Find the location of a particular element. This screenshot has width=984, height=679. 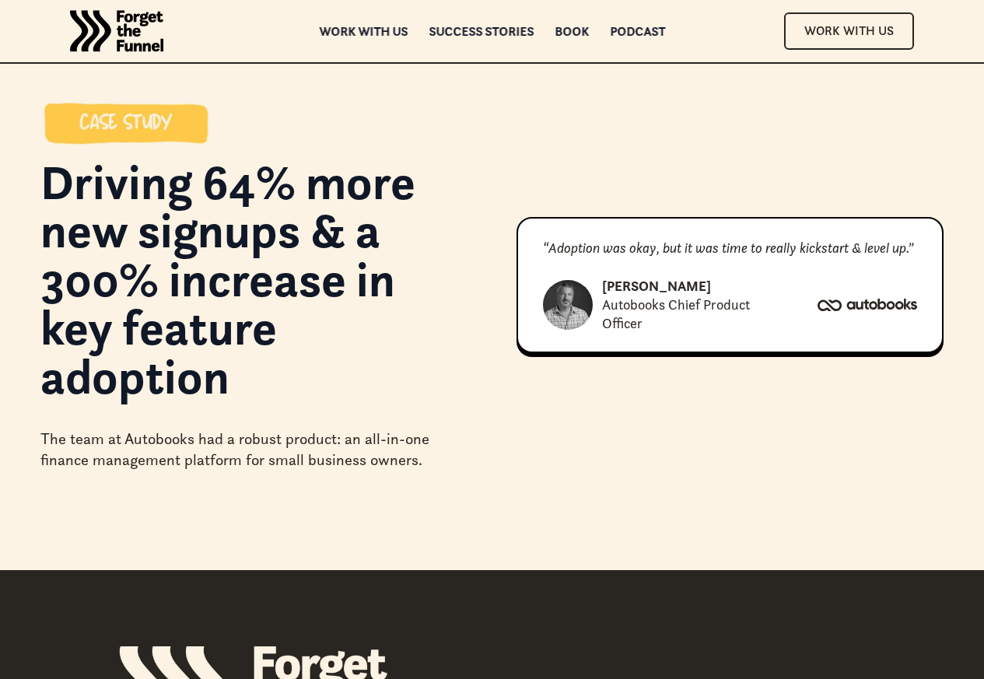

div: Success Stories is located at coordinates (481, 31).